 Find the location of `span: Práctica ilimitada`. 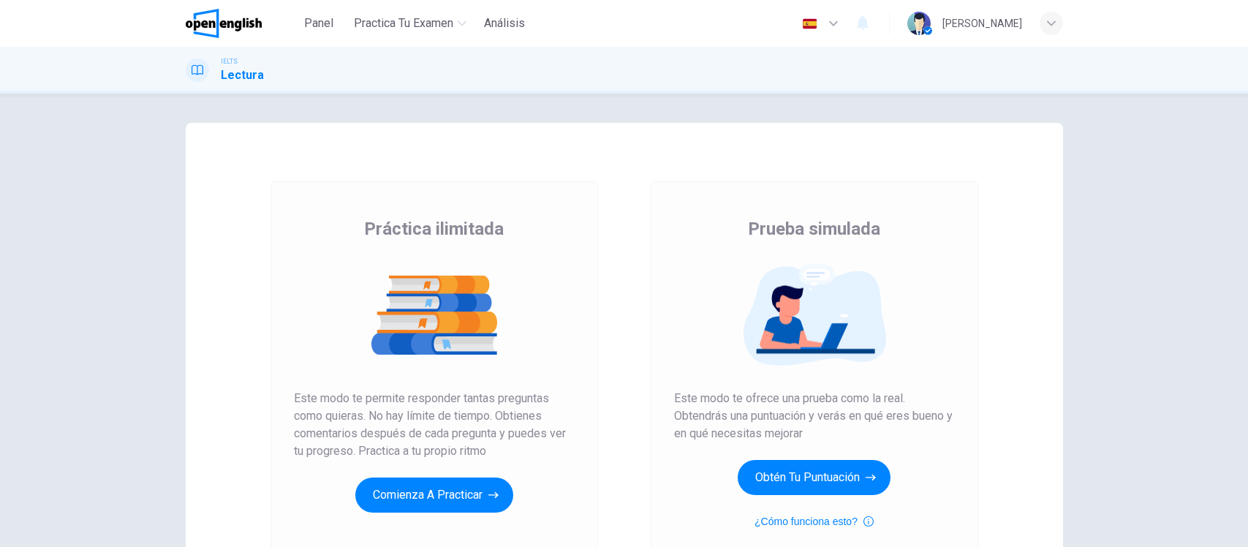

span: Práctica ilimitada is located at coordinates (434, 229).